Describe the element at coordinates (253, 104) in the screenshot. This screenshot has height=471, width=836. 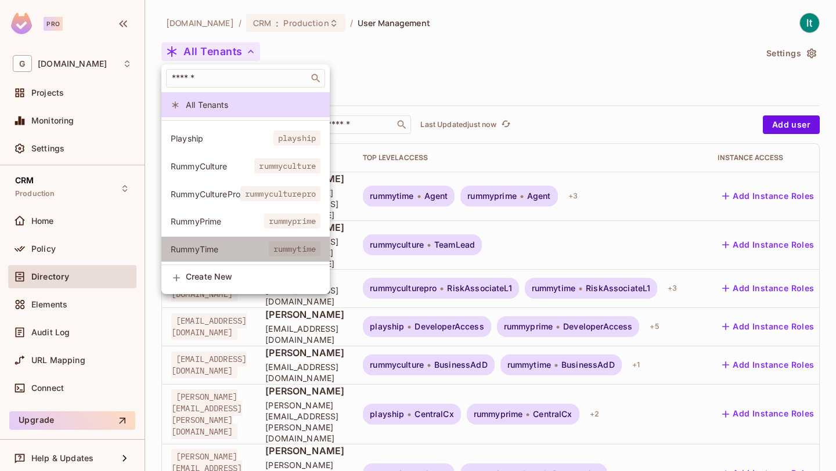
I see `span: All Tenants` at that location.